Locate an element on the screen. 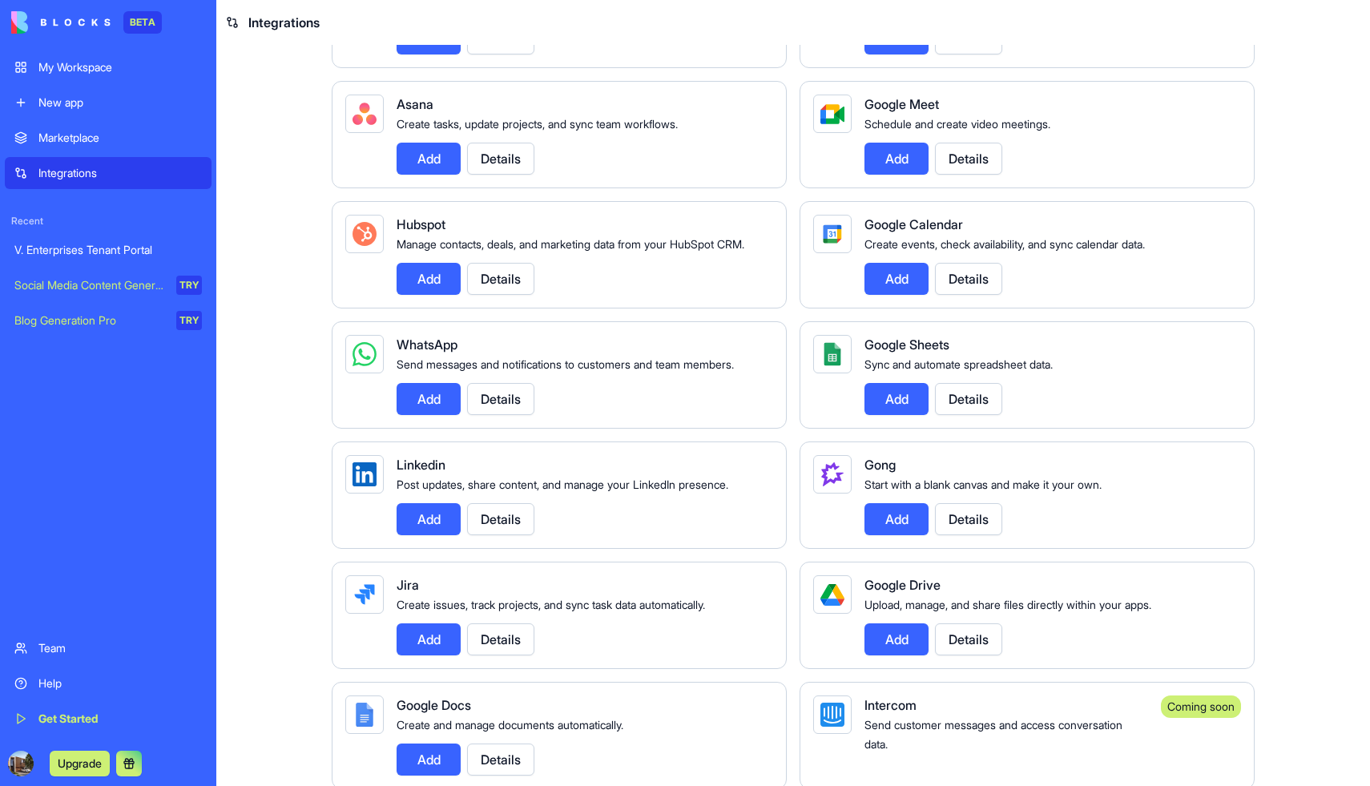  div: New app is located at coordinates (120, 103).